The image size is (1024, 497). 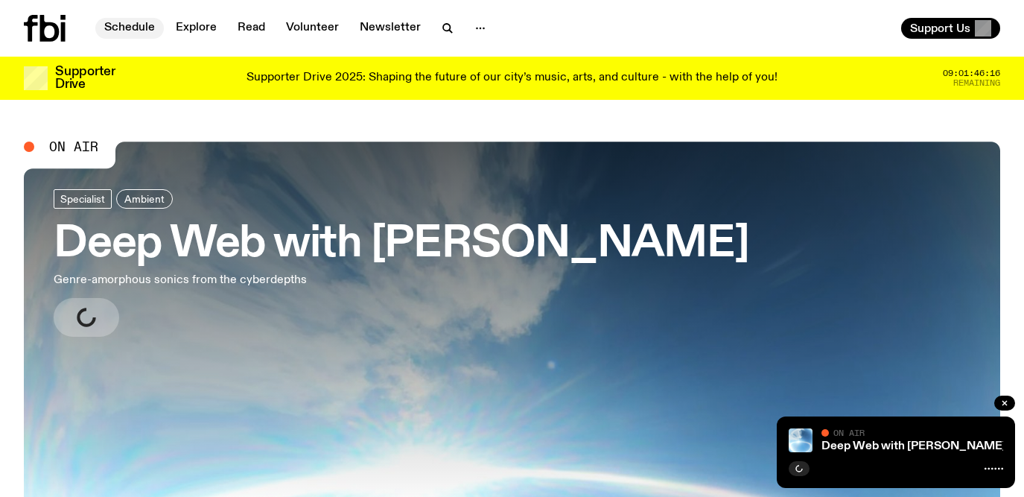 I want to click on a: Read, so click(x=251, y=28).